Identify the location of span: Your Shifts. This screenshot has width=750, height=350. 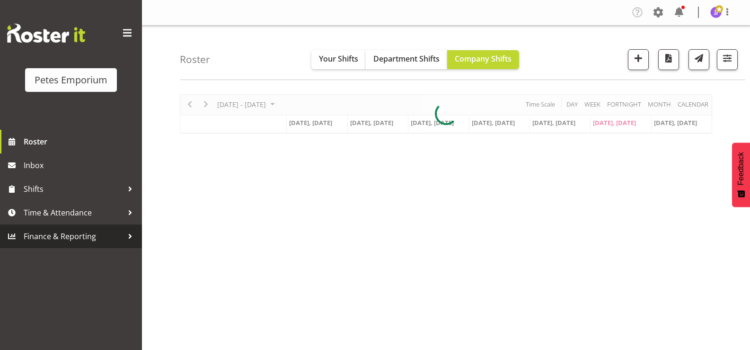
(338, 59).